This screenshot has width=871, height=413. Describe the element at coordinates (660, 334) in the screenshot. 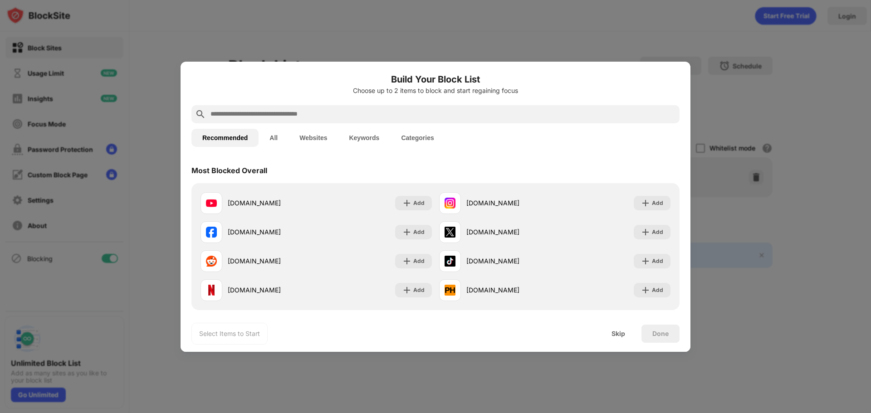

I see `div: Done` at that location.